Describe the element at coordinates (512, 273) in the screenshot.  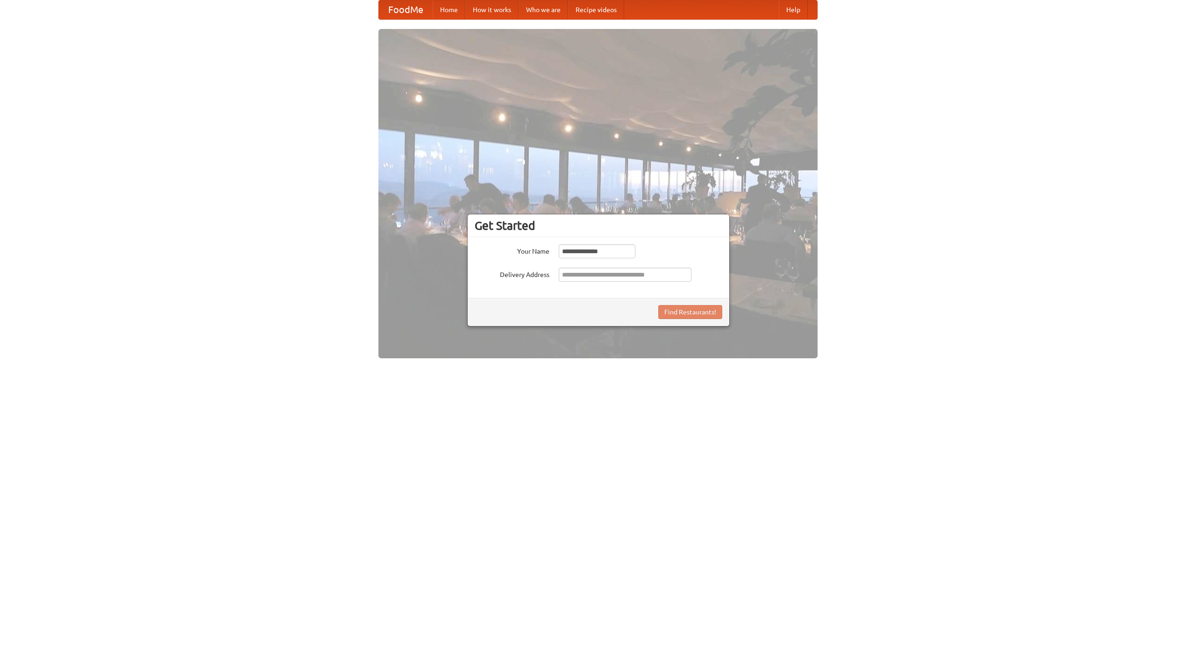
I see `label: Delivery Address` at that location.